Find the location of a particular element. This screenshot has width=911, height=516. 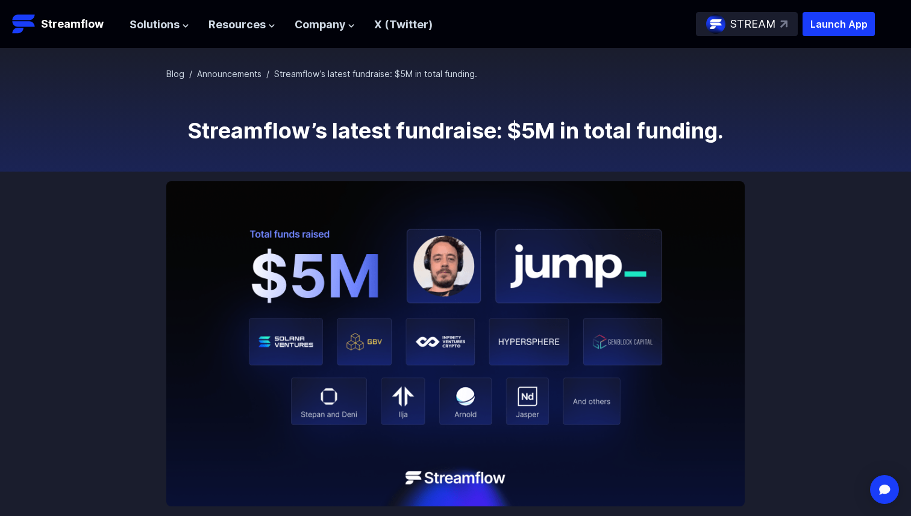

span: Resources is located at coordinates (237, 25).